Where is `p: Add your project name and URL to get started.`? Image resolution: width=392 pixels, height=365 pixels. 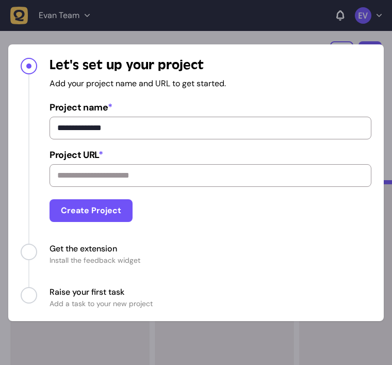
p: Add your project name and URL to get started. is located at coordinates (211, 84).